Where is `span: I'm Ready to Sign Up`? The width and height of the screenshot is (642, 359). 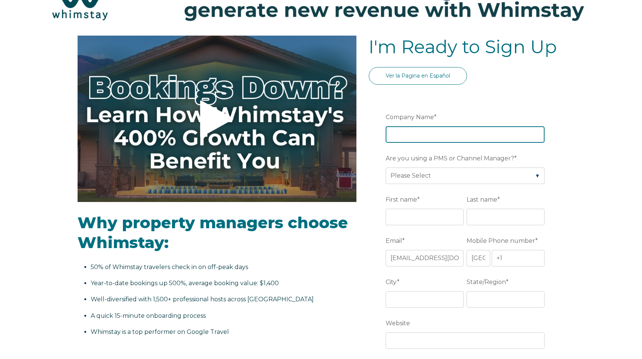 span: I'm Ready to Sign Up is located at coordinates (463, 47).